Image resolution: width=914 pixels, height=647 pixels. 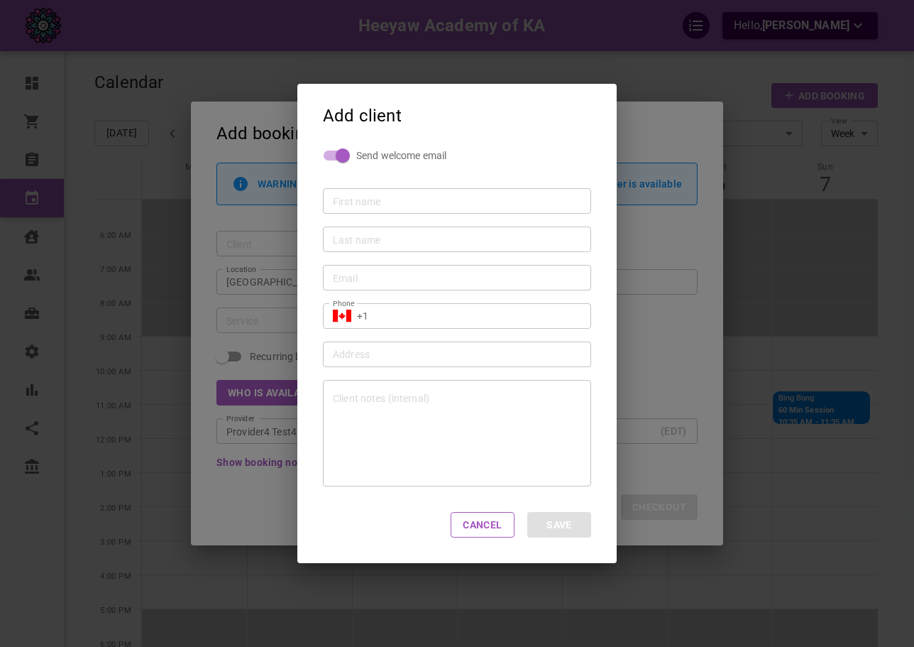 What do you see at coordinates (449, 353) in the screenshot?
I see `input: Address` at bounding box center [449, 353].